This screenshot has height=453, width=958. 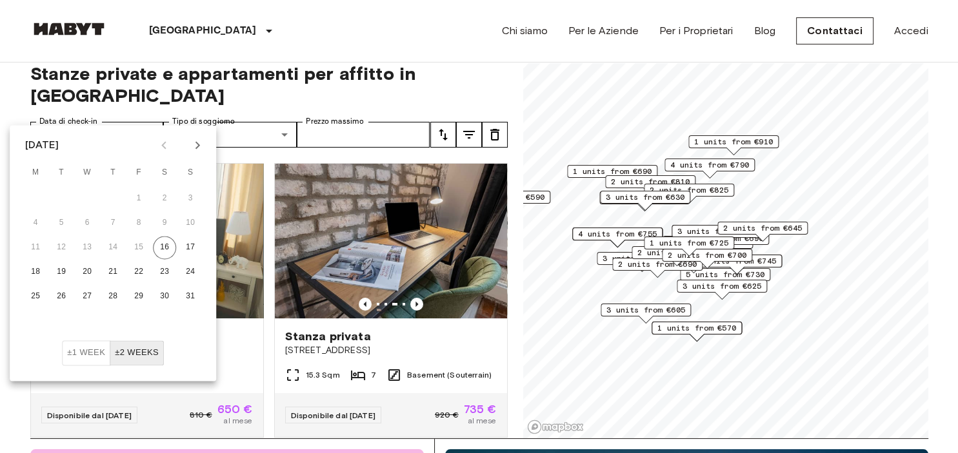 What do you see at coordinates (676, 253) in the screenshot?
I see `span: 2 units from €925` at bounding box center [676, 253].